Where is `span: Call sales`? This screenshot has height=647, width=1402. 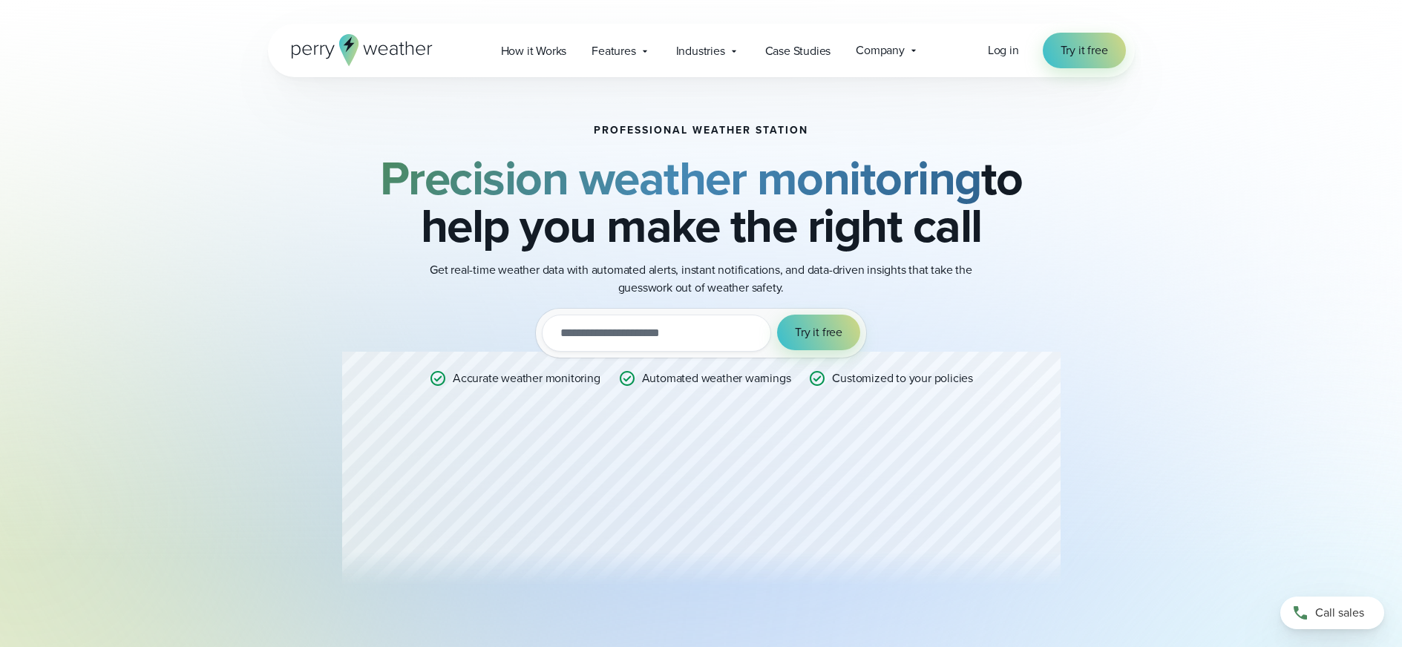 span: Call sales is located at coordinates (1339, 613).